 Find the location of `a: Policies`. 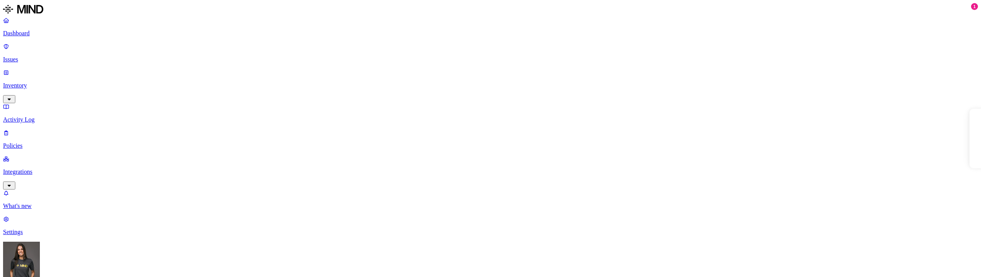

a: Policies is located at coordinates (490, 139).